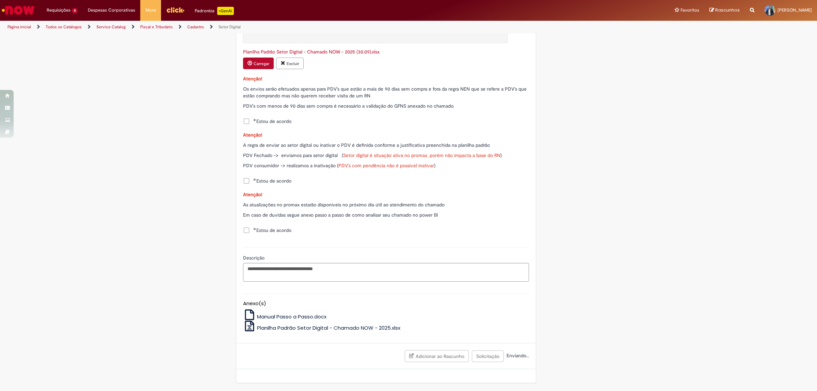 The width and height of the screenshot is (817, 391). What do you see at coordinates (290, 63) in the screenshot?
I see `button: Excluir anexo Planilha Padrão Setor Digital - Chamado NOW - 2025 (30.09).xlsx` at bounding box center [290, 63].